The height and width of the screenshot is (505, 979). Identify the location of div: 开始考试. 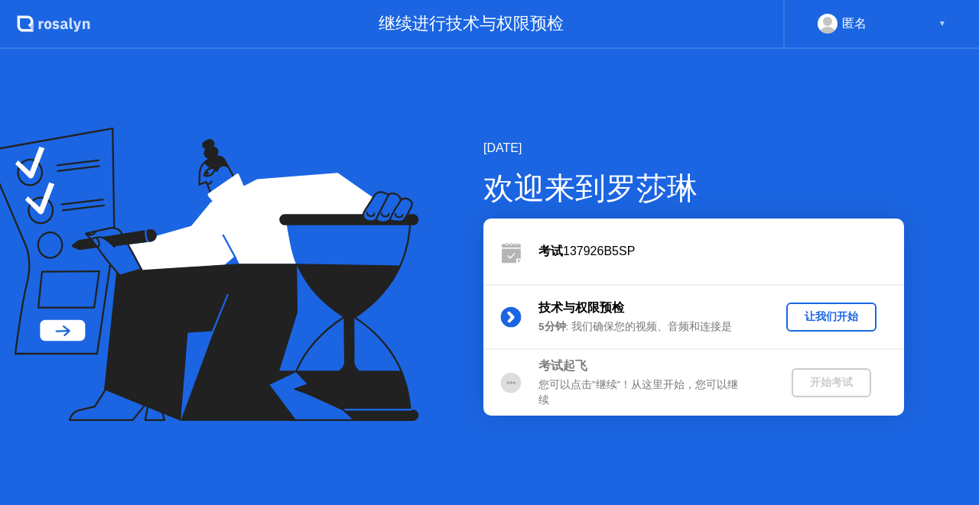
(831, 382).